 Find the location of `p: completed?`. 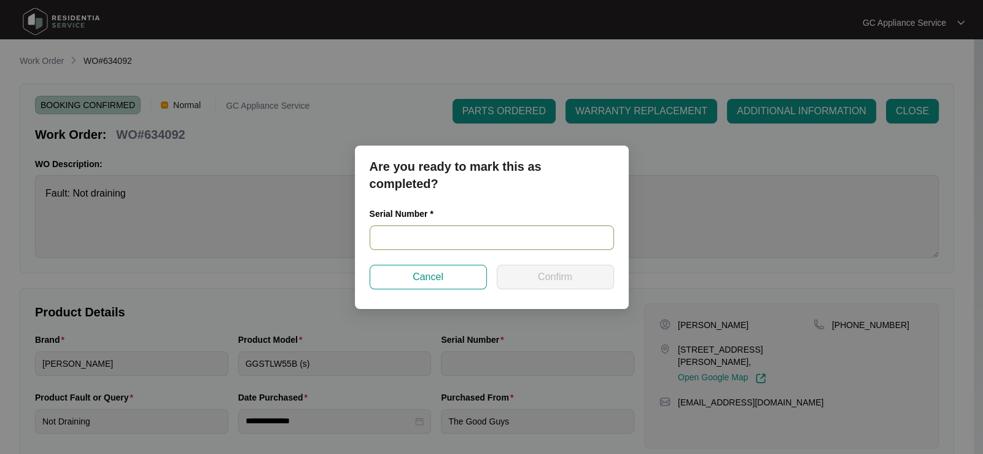

p: completed? is located at coordinates (492, 184).